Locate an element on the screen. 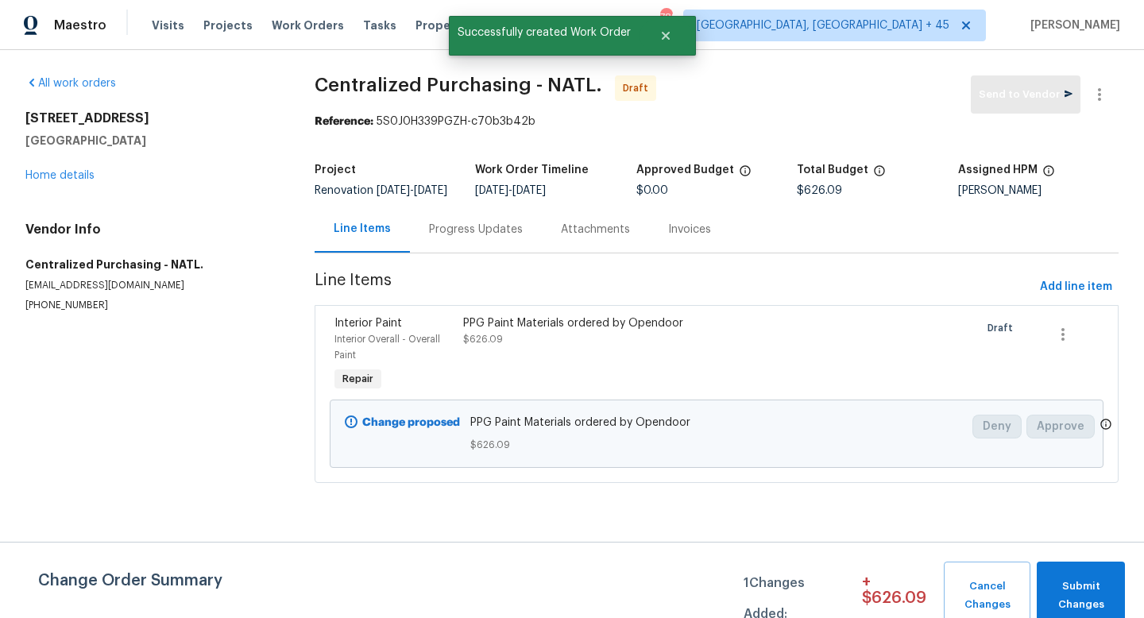 This screenshot has height=618, width=1144. span: Add line item is located at coordinates (1076, 287).